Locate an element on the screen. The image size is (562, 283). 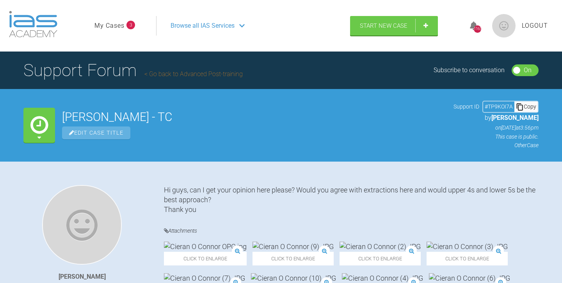
a: Logout is located at coordinates (534, 26).